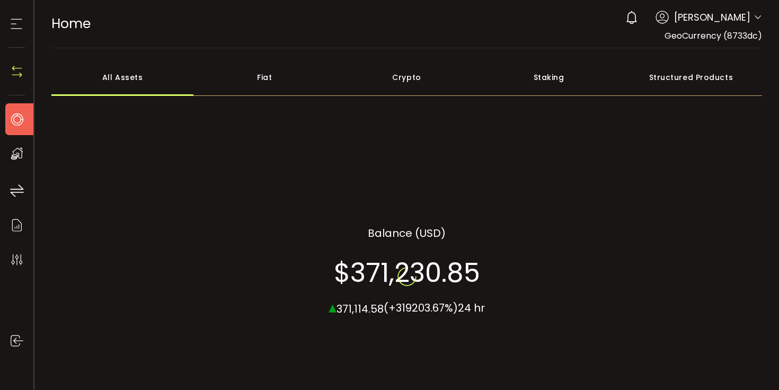 This screenshot has width=779, height=390. What do you see at coordinates (549, 77) in the screenshot?
I see `div: Staking` at bounding box center [549, 77].